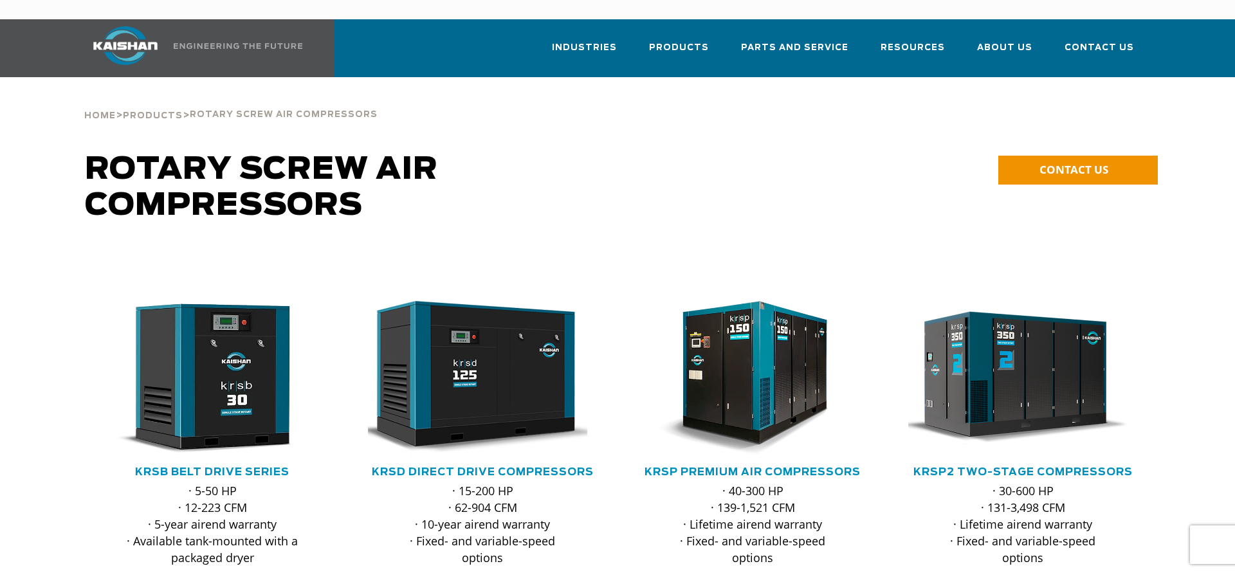 Image resolution: width=1235 pixels, height=573 pixels. Describe the element at coordinates (913, 48) in the screenshot. I see `span: Resources` at that location.